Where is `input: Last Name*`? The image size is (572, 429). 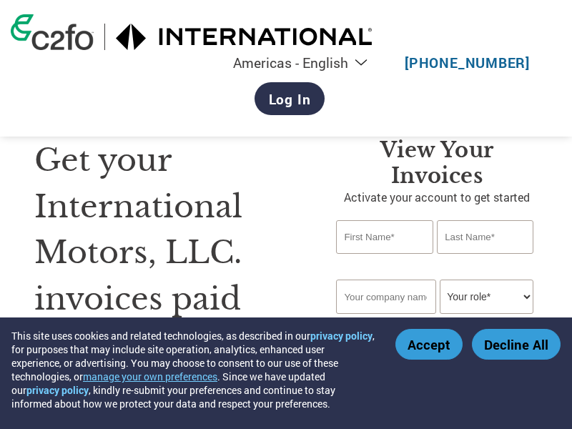
input: Last Name* is located at coordinates (484, 237).